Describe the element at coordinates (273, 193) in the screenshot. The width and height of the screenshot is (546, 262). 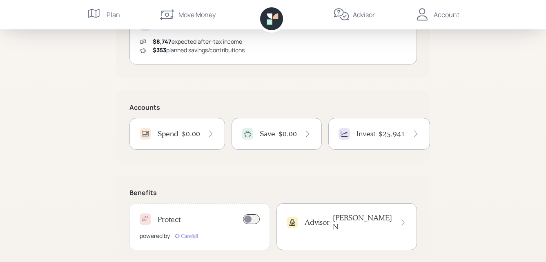
I see `h5: Benefits` at that location.